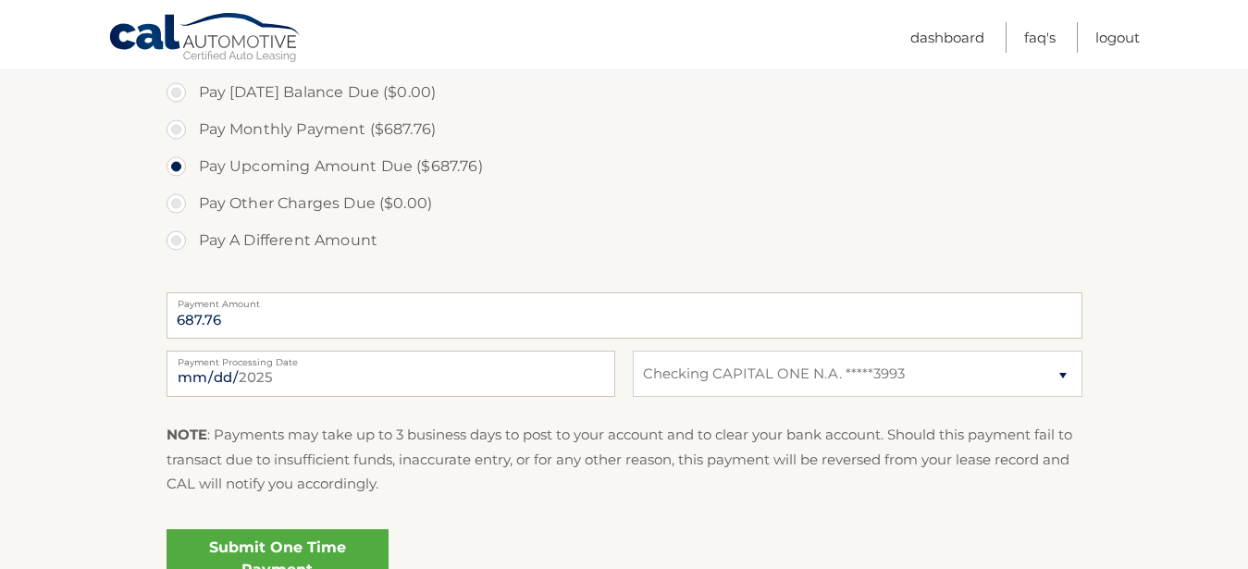  What do you see at coordinates (205, 39) in the screenshot?
I see `a: Cal Automotive` at bounding box center [205, 39].